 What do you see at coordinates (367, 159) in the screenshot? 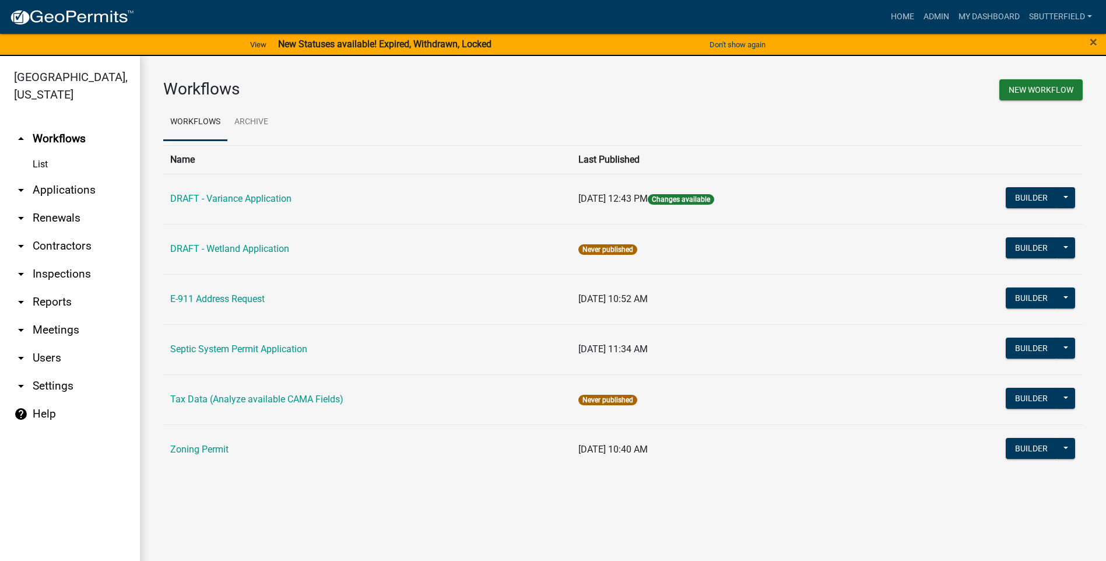
I see `th: Name` at bounding box center [367, 159].